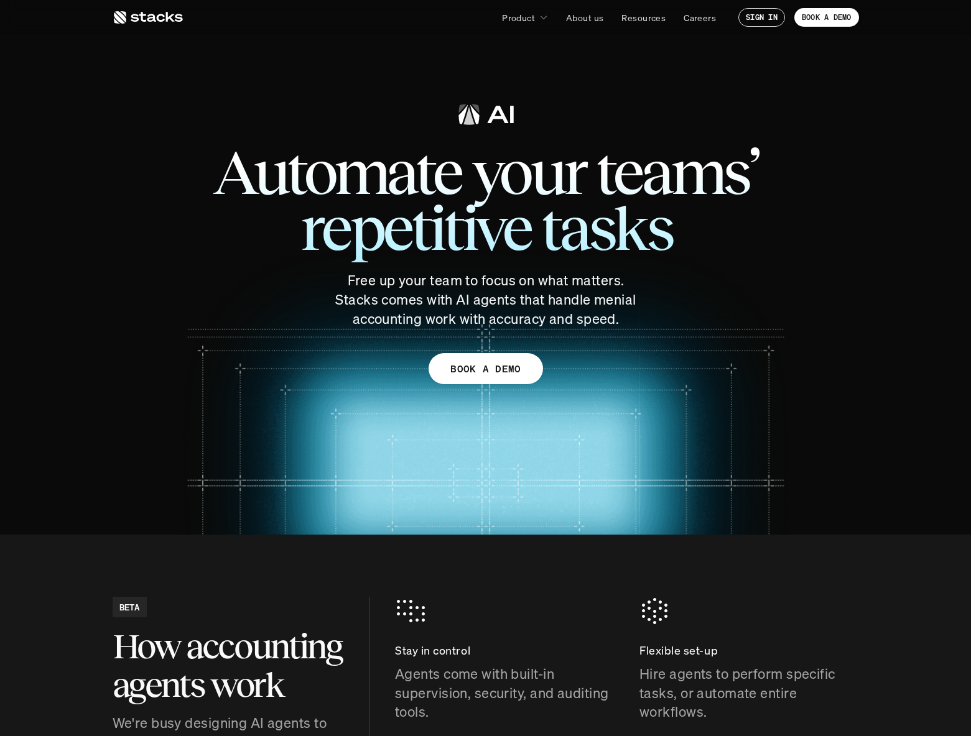 This screenshot has width=971, height=736. Describe the element at coordinates (585, 17) in the screenshot. I see `a: About us` at that location.